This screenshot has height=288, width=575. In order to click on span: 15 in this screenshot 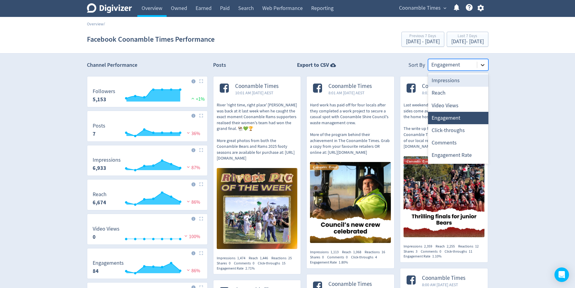, I will do `click(284, 263)`.